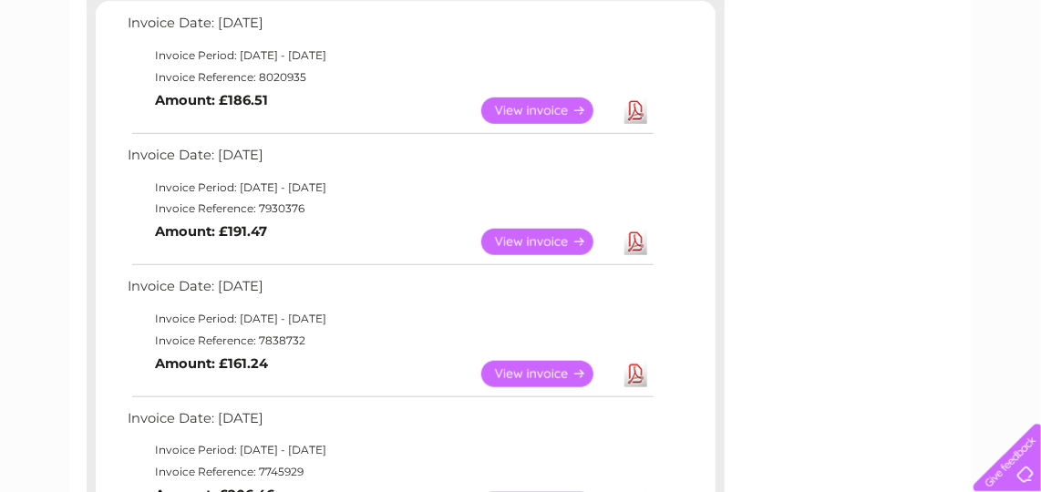 The width and height of the screenshot is (1041, 492). I want to click on a: Energy, so click(786, 84).